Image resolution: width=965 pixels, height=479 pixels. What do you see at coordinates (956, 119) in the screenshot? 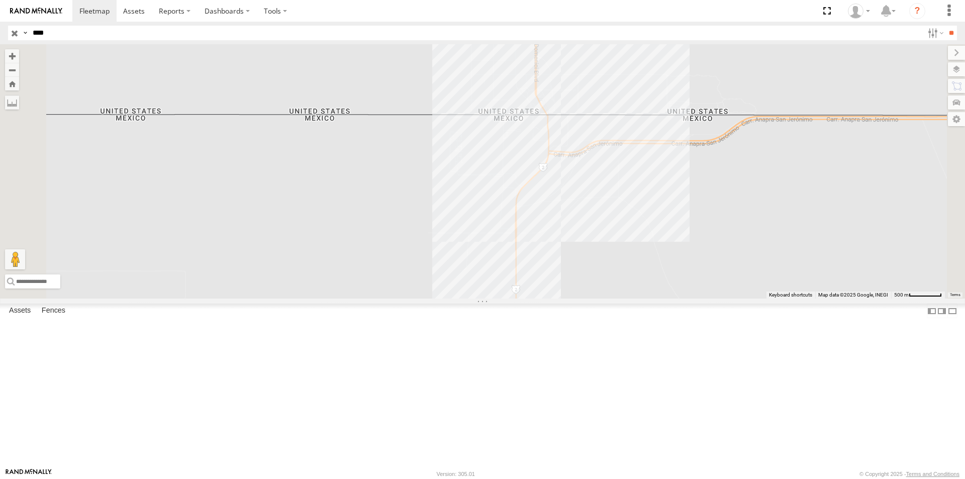
I see `label: Map Settings` at bounding box center [956, 119].